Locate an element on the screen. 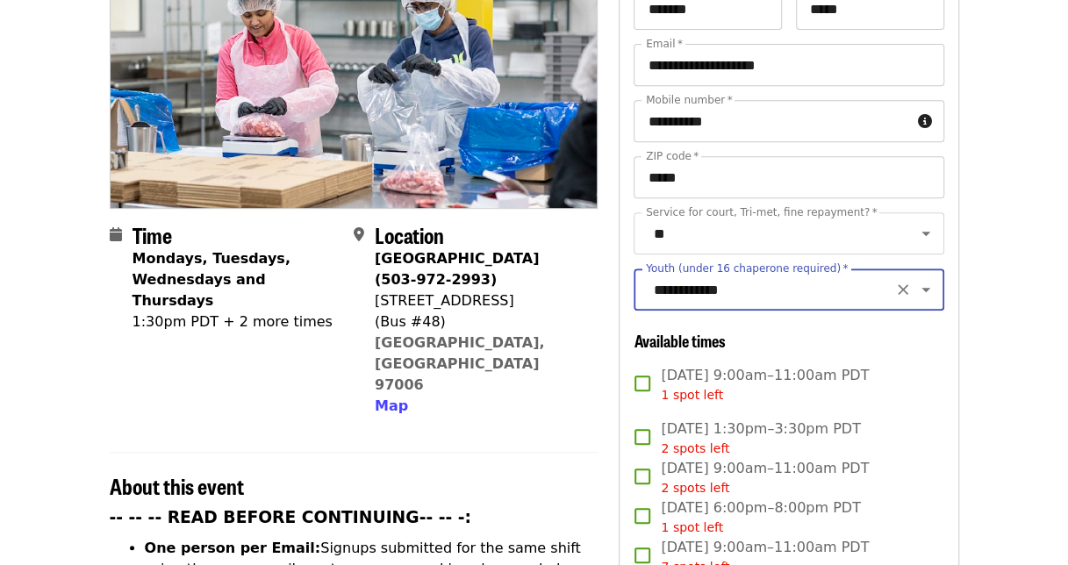 The width and height of the screenshot is (1068, 565). div: (Bus #48) is located at coordinates (479, 322).